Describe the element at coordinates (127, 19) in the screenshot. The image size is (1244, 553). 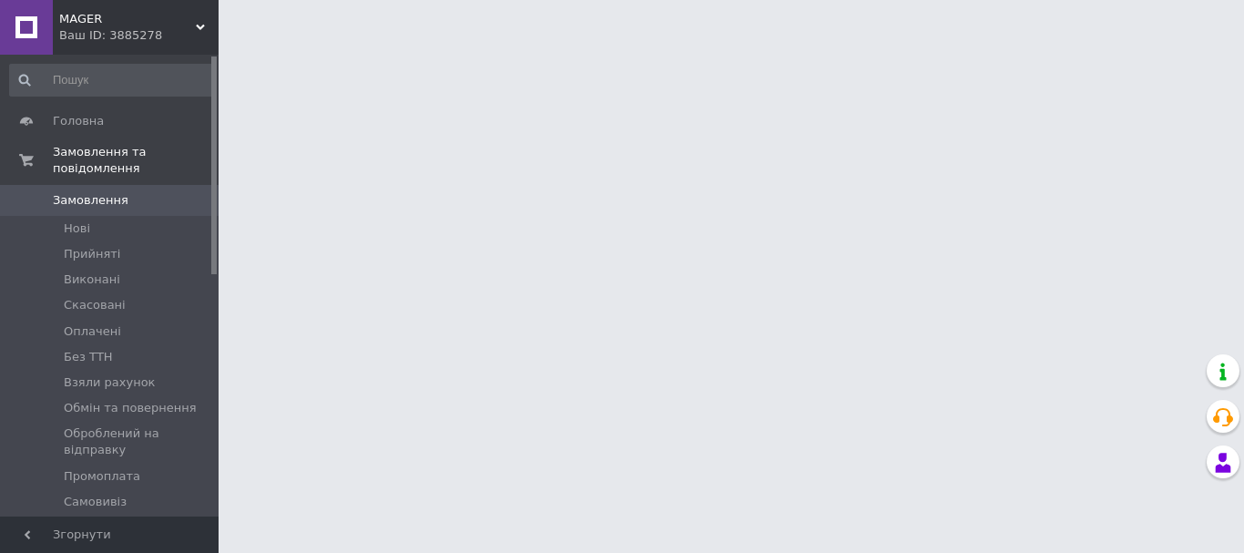
I see `span: MAGER` at that location.